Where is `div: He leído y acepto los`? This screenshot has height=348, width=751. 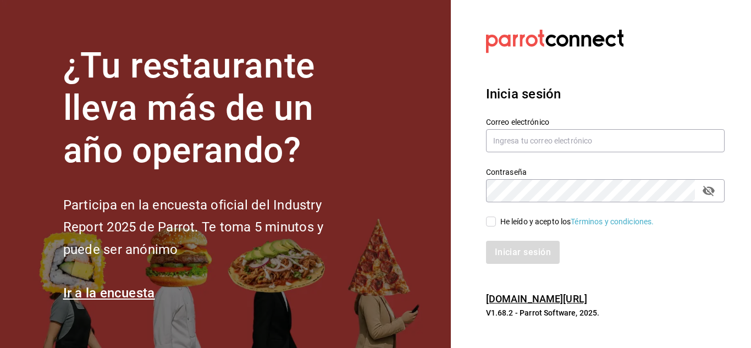
div: He leído y acepto los is located at coordinates (577, 222).